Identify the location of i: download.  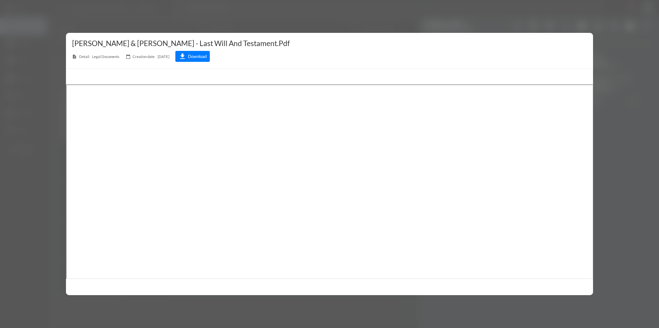
(182, 56).